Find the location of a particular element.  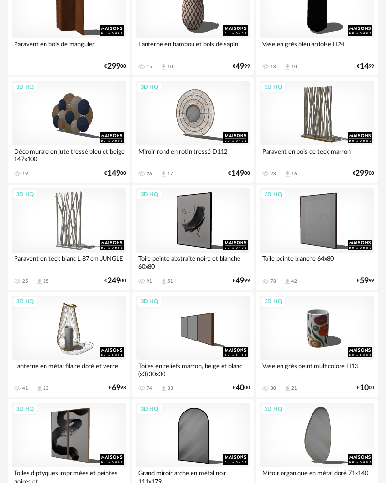

div: 78 is located at coordinates (273, 281).